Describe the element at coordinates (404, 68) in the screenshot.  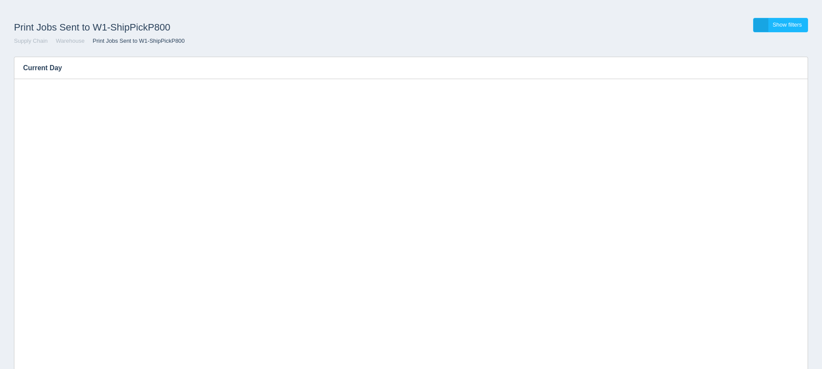
I see `h3: Current Day` at that location.